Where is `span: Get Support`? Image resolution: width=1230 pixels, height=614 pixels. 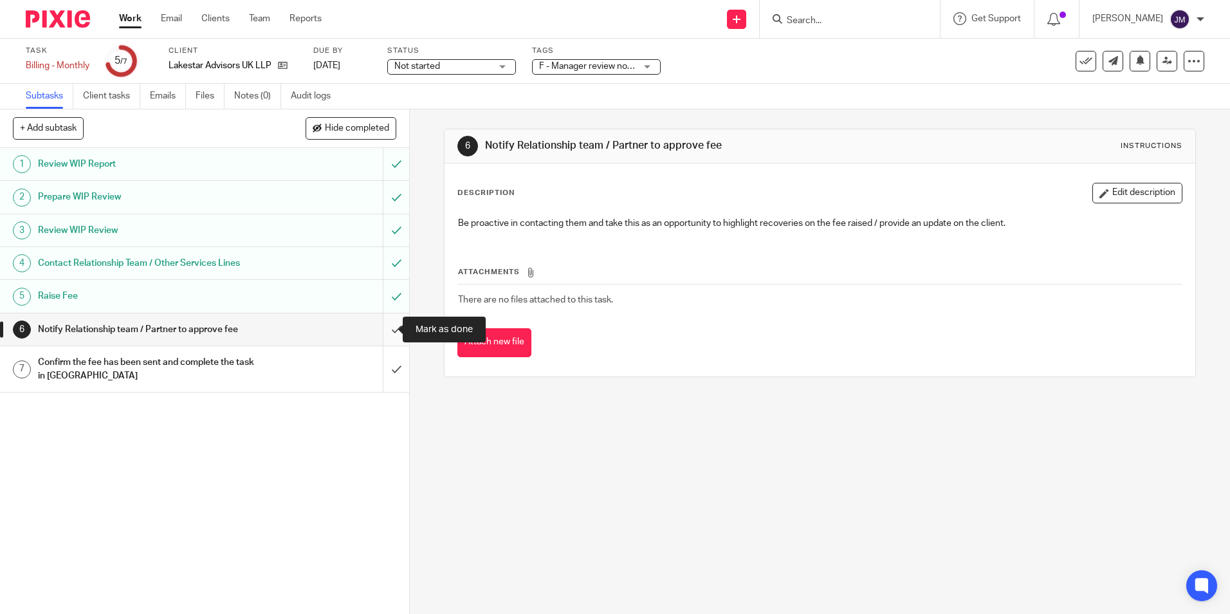
span: Get Support is located at coordinates (996, 19).